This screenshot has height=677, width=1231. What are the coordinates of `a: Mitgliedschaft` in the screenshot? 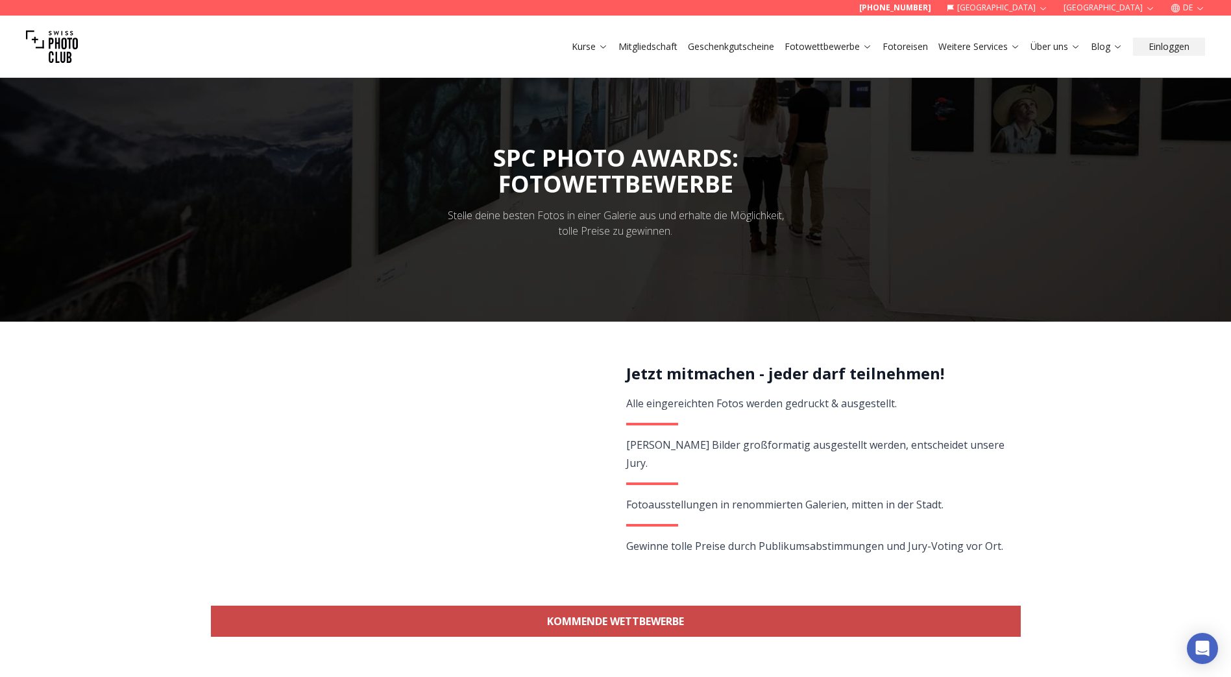 It's located at (647, 47).